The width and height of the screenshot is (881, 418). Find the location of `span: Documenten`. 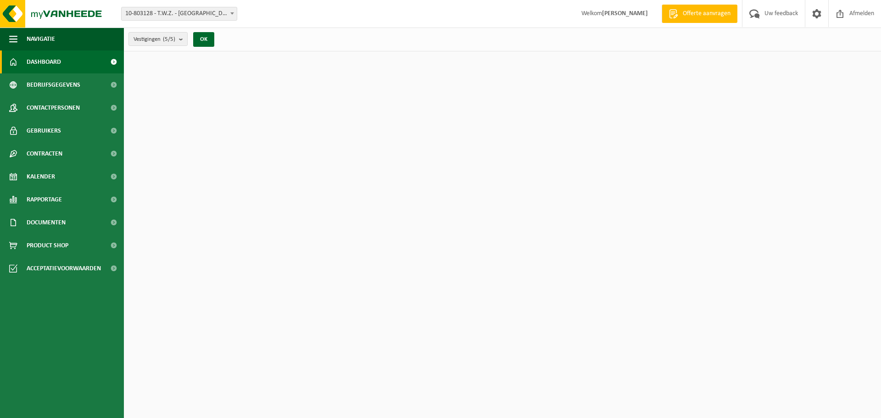

span: Documenten is located at coordinates (46, 223).